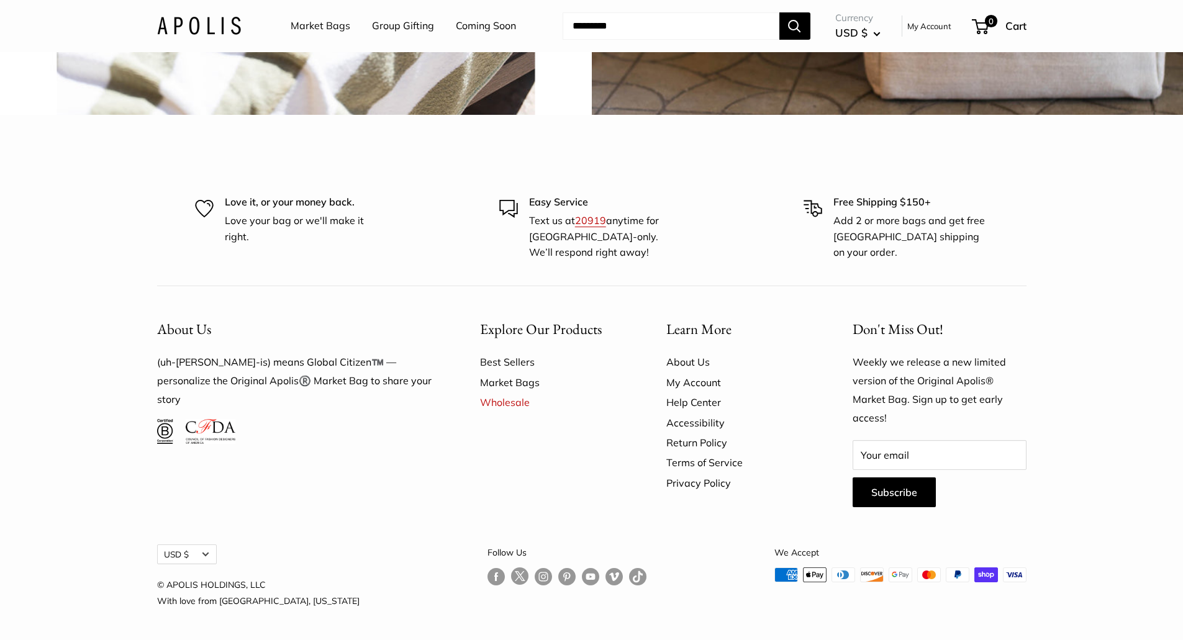  What do you see at coordinates (551, 362) in the screenshot?
I see `a: Best Sellers` at bounding box center [551, 362].